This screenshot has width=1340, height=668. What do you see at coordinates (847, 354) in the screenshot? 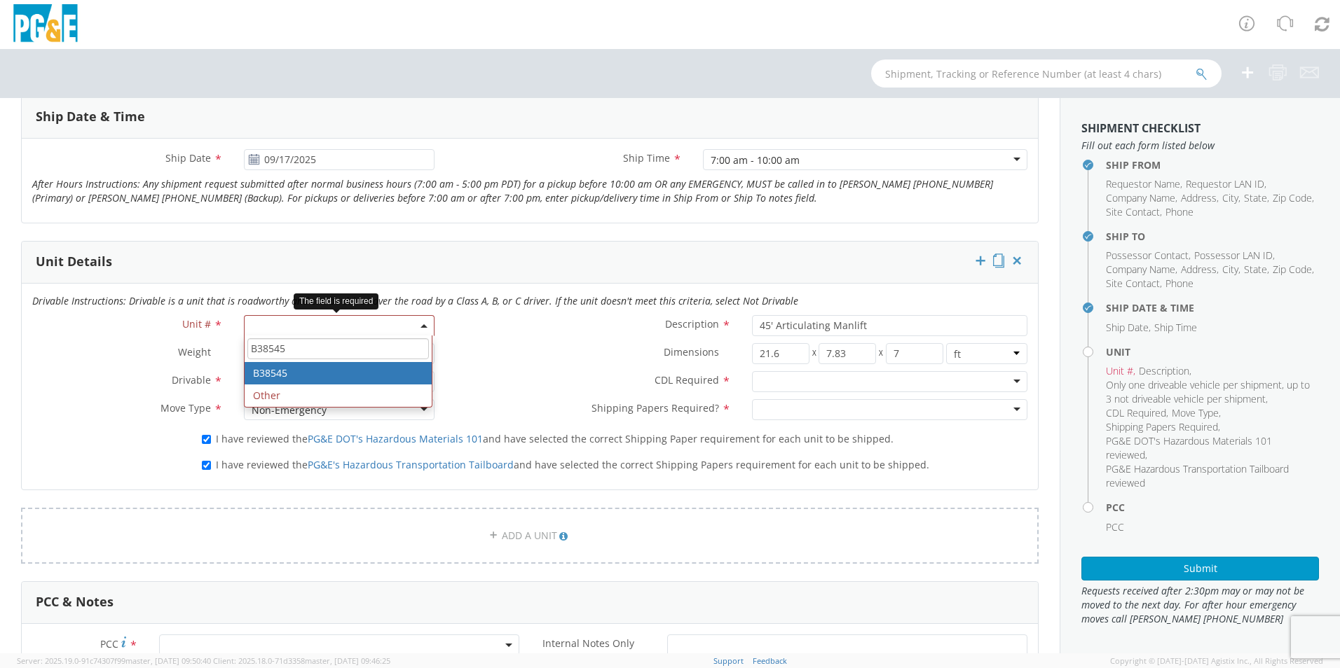
I see `input: Width` at bounding box center [847, 354].